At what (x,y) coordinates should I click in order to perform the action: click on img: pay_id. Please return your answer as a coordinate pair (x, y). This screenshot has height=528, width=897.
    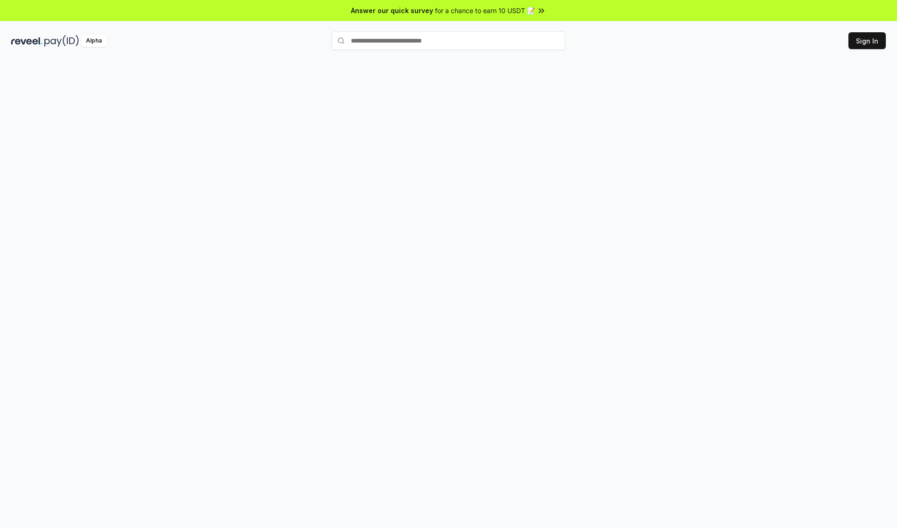
    Looking at the image, I should click on (62, 41).